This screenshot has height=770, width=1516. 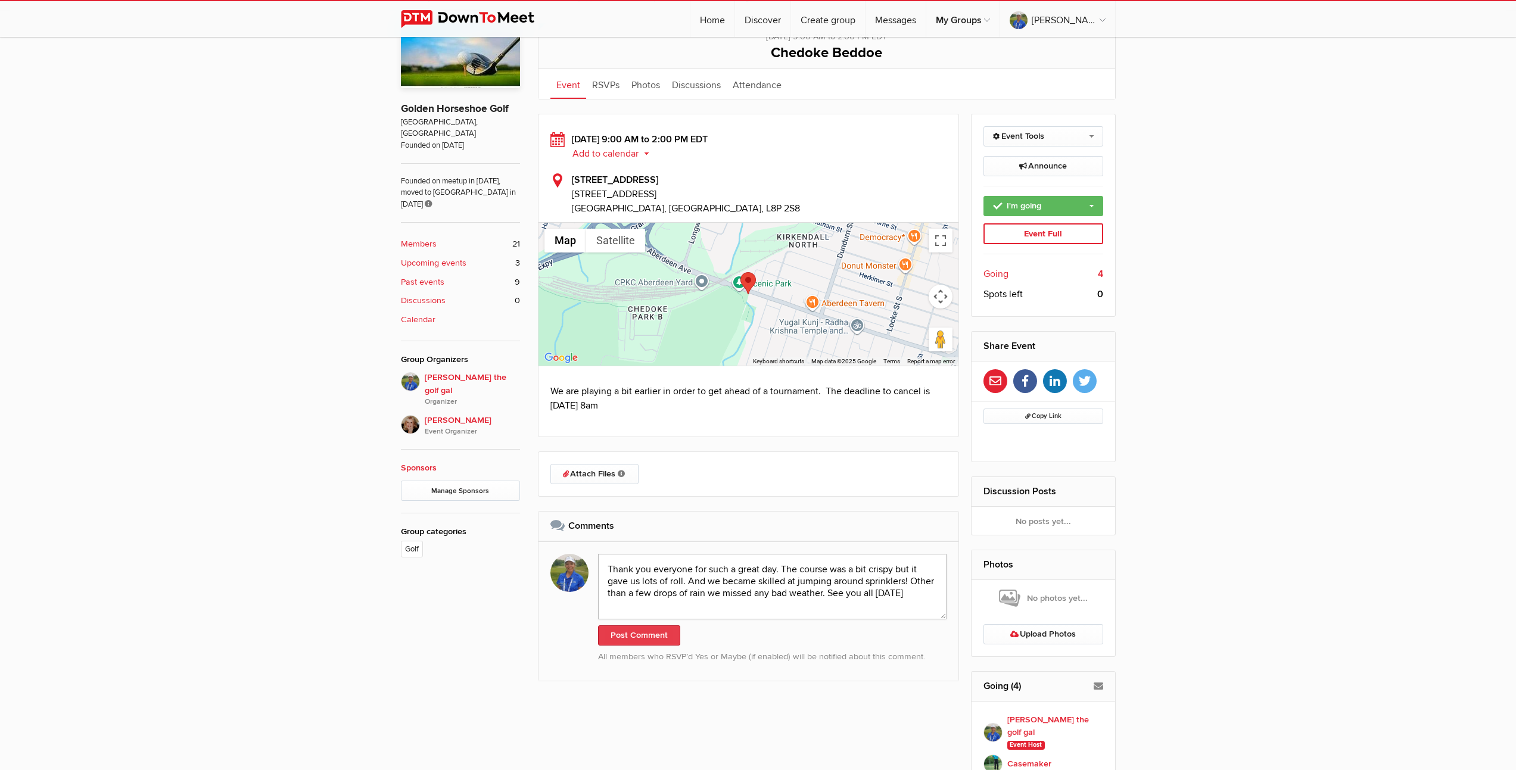 I want to click on p: All members who RSVP’d Yes or Maybe (if enabled) will be notified about this comment., so click(x=772, y=657).